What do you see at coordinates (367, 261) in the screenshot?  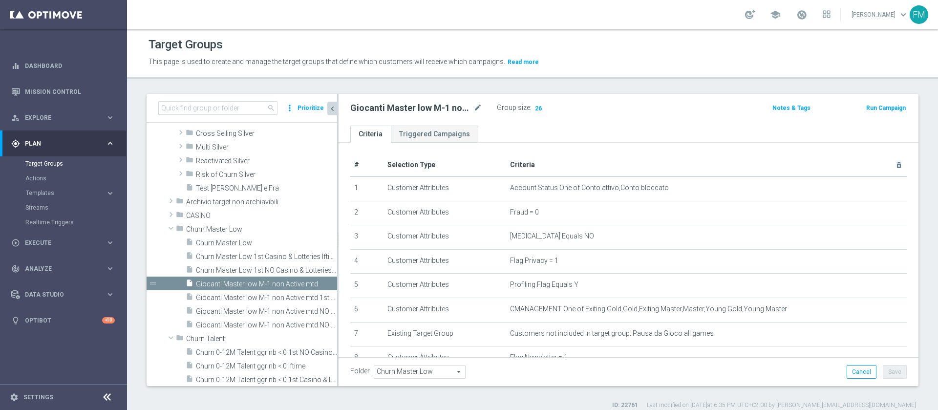 I see `td: 4` at bounding box center [367, 261].